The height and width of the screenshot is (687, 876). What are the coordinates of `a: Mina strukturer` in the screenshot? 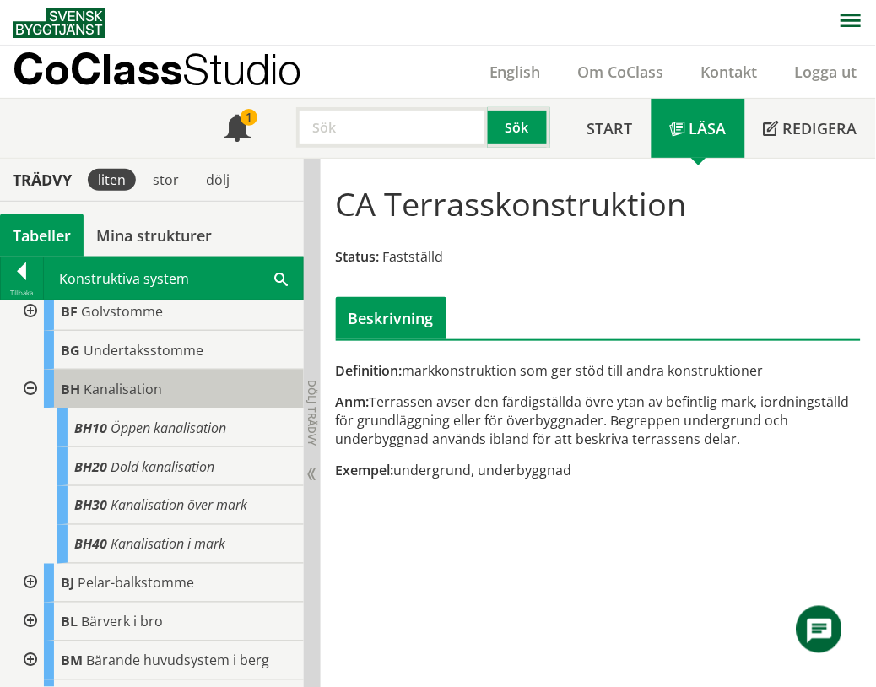 It's located at (154, 235).